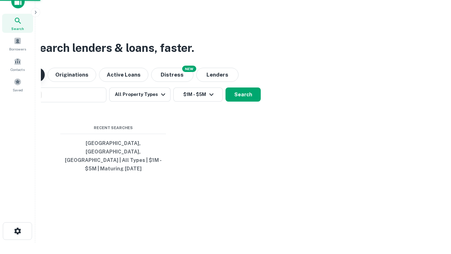 The width and height of the screenshot is (451, 254). What do you see at coordinates (18, 90) in the screenshot?
I see `span: Saved` at bounding box center [18, 90].